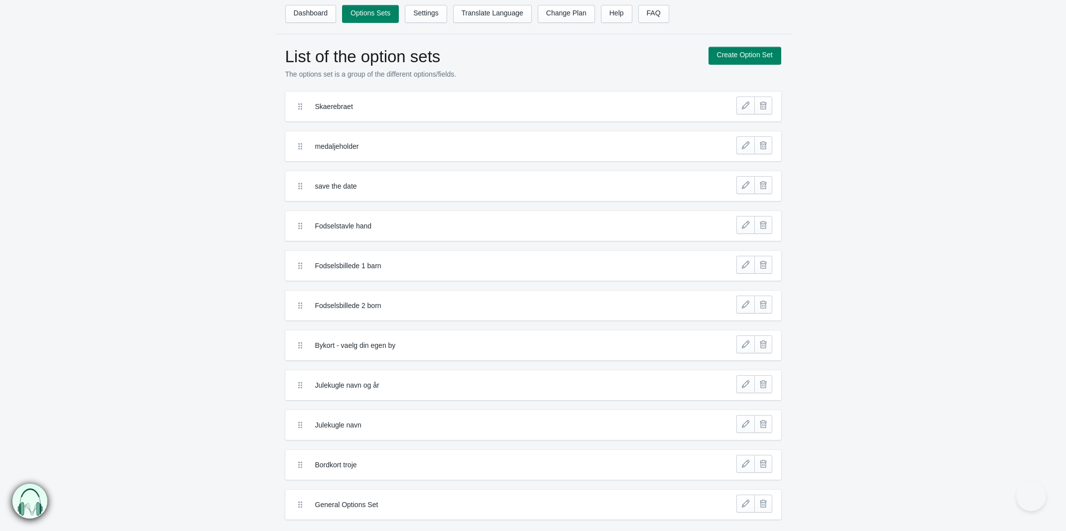  What do you see at coordinates (497, 186) in the screenshot?
I see `label: save the date` at bounding box center [497, 186].